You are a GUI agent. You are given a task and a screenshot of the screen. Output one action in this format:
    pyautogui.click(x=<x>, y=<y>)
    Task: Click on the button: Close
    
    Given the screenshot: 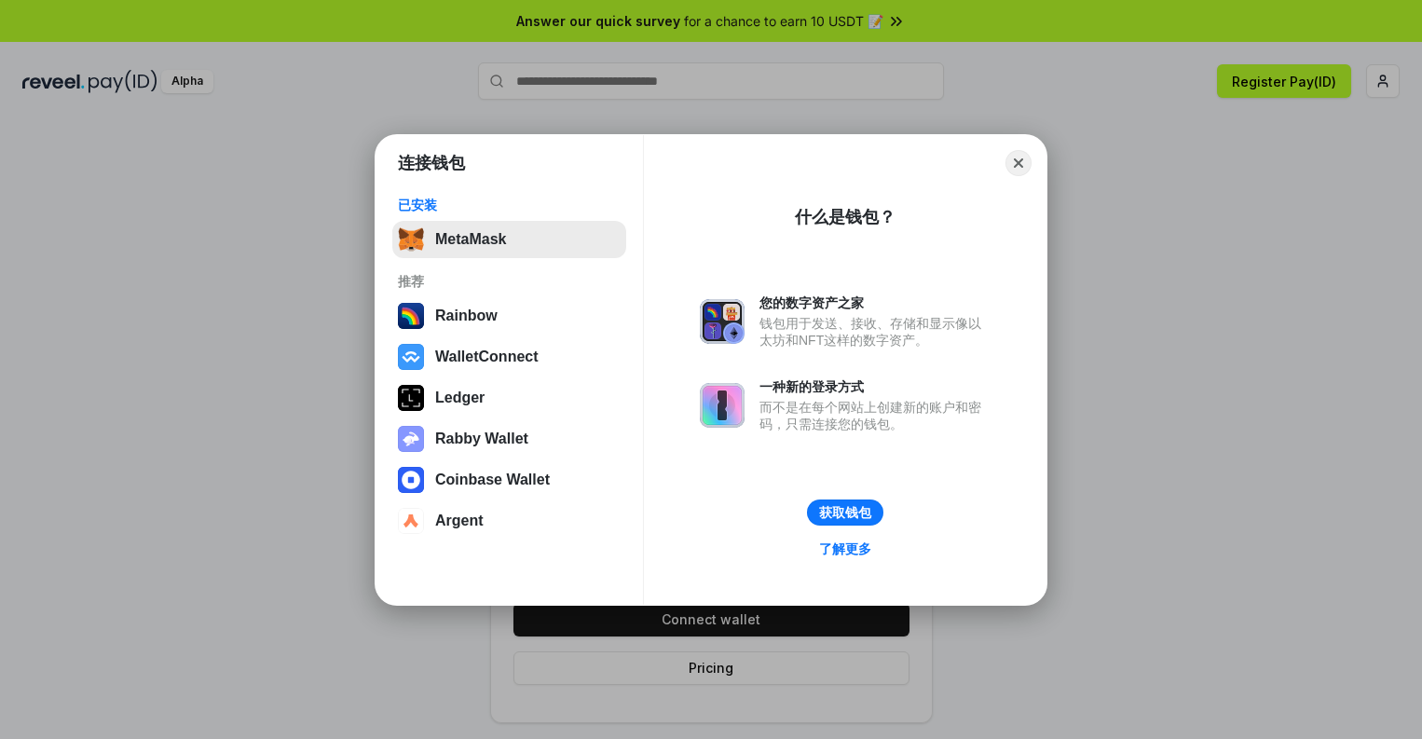 What is the action you would take?
    pyautogui.click(x=1019, y=163)
    